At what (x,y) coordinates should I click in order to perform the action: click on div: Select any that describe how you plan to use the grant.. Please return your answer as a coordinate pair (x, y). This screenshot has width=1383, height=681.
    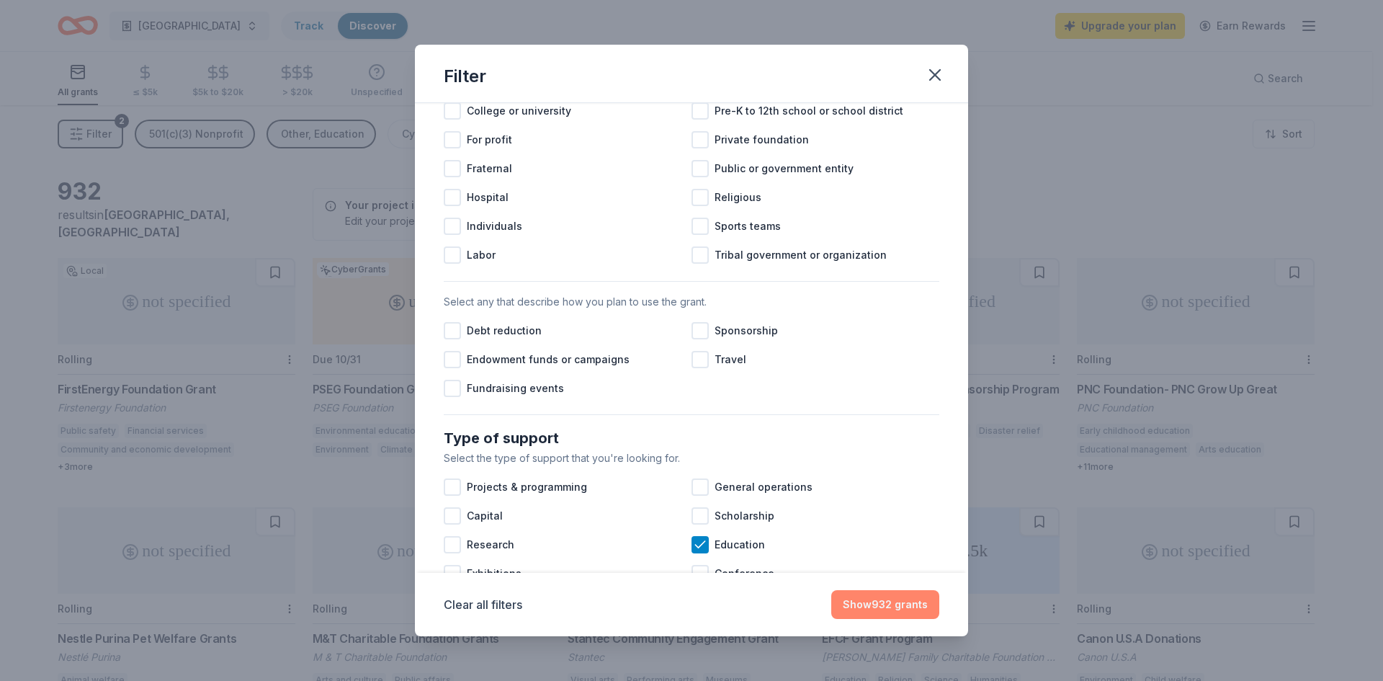
    Looking at the image, I should click on (691, 302).